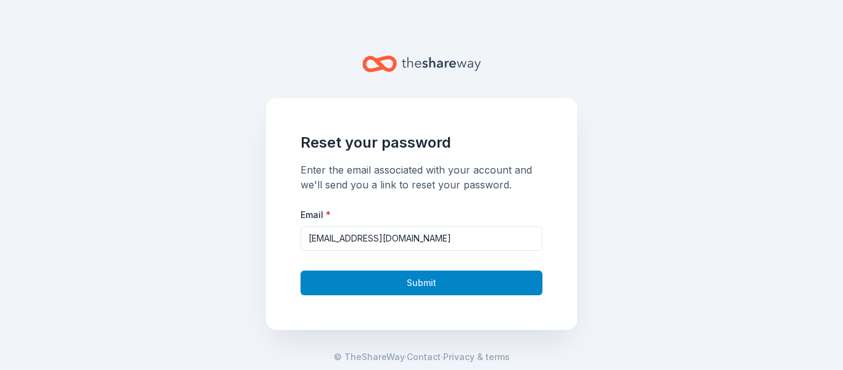 This screenshot has height=370, width=843. I want to click on a: Home, so click(421, 64).